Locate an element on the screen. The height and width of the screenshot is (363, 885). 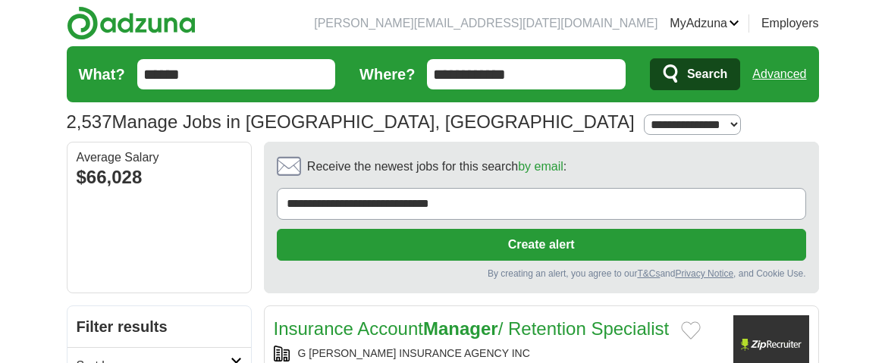
a: T&Cs is located at coordinates (649, 274).